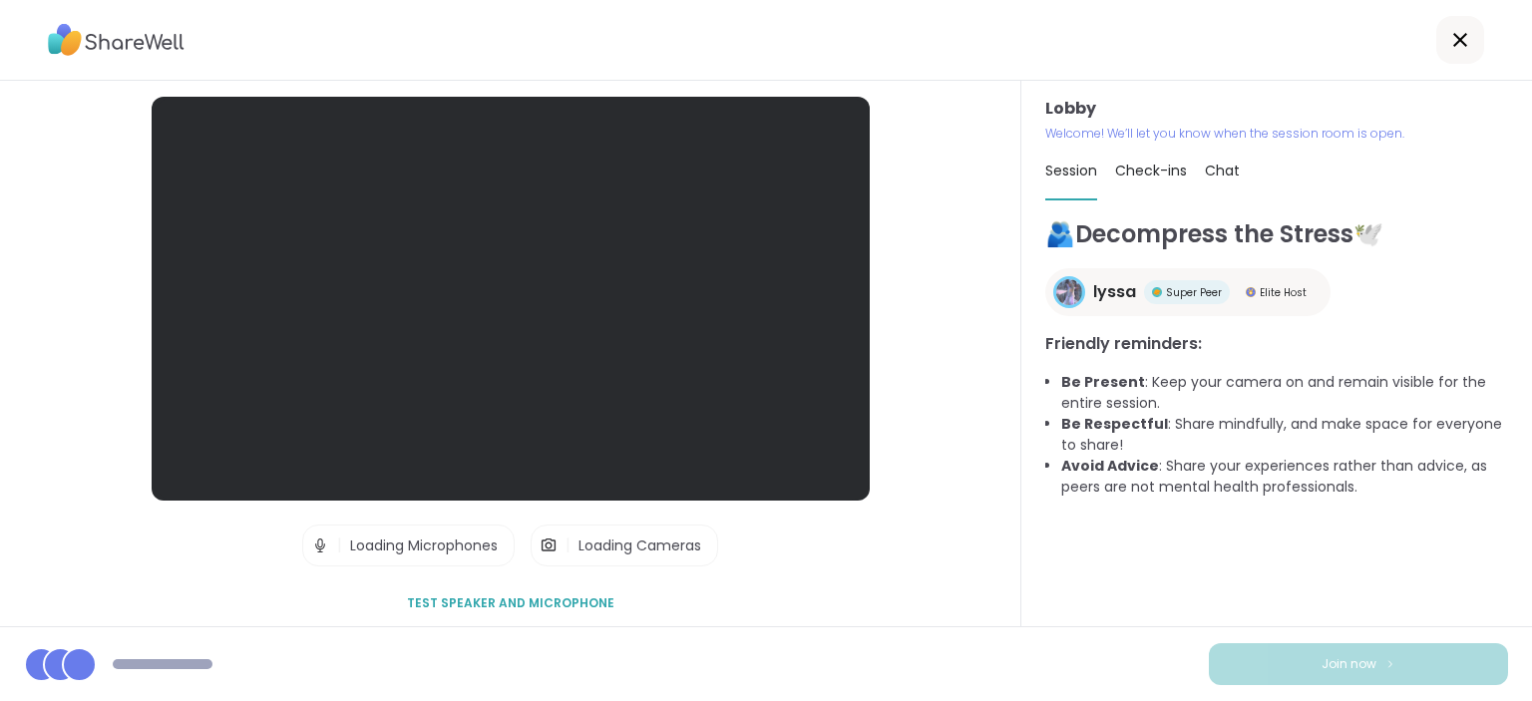 This screenshot has height=701, width=1532. I want to click on h1: 🫂Decompress the Stress🕊️, so click(1276, 234).